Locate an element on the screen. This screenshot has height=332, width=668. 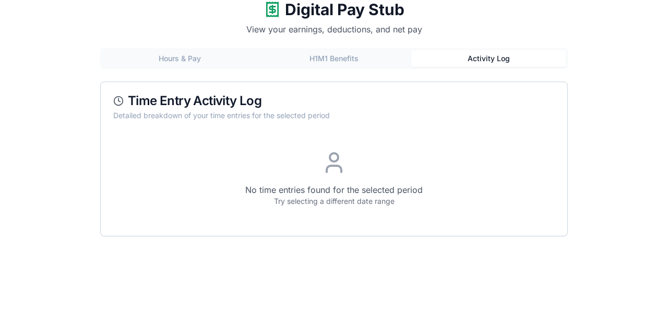
p: Try selecting a different date range is located at coordinates (334, 201).